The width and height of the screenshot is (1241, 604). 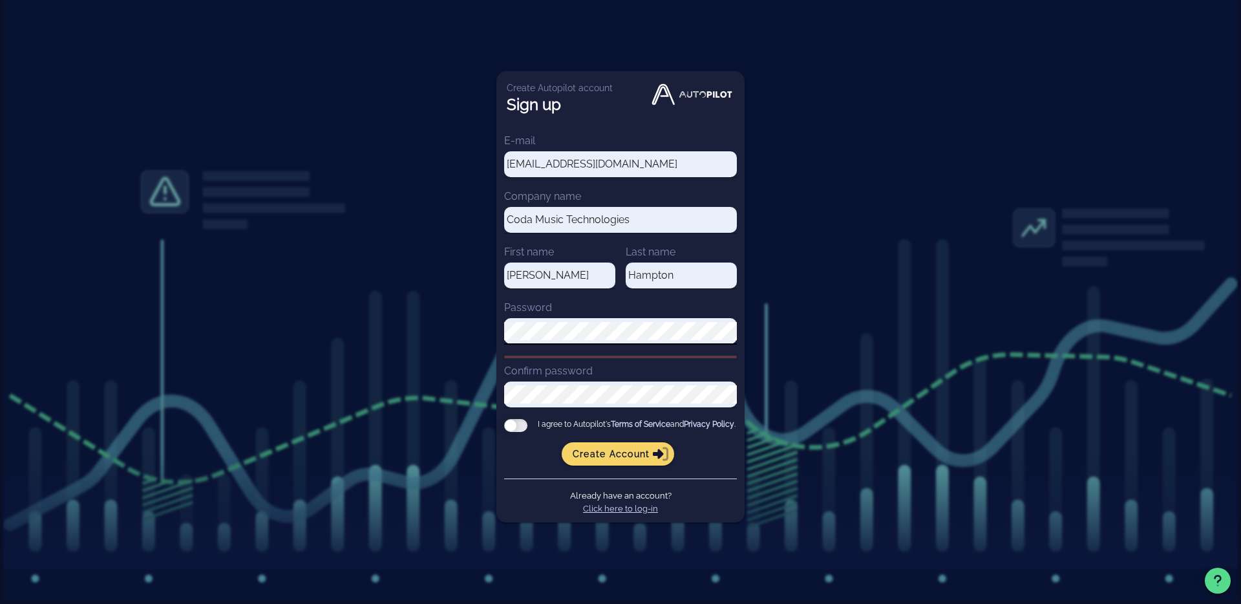 I want to click on label: Company name, so click(x=542, y=196).